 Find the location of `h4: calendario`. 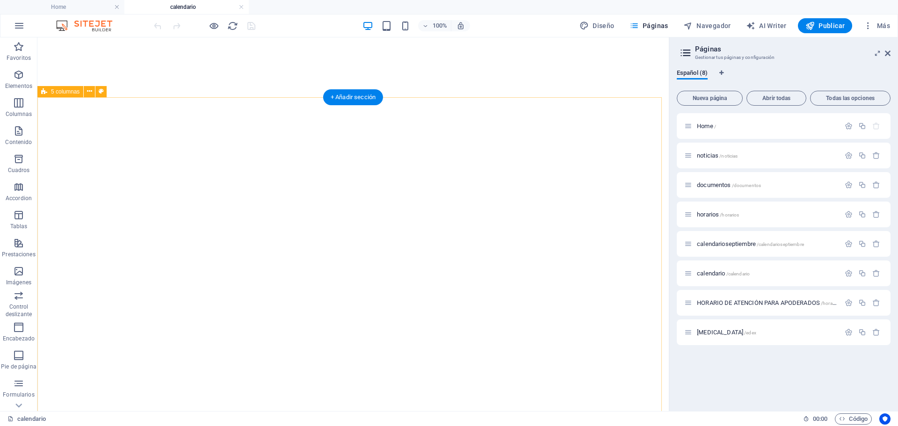

h4: calendario is located at coordinates (187, 7).